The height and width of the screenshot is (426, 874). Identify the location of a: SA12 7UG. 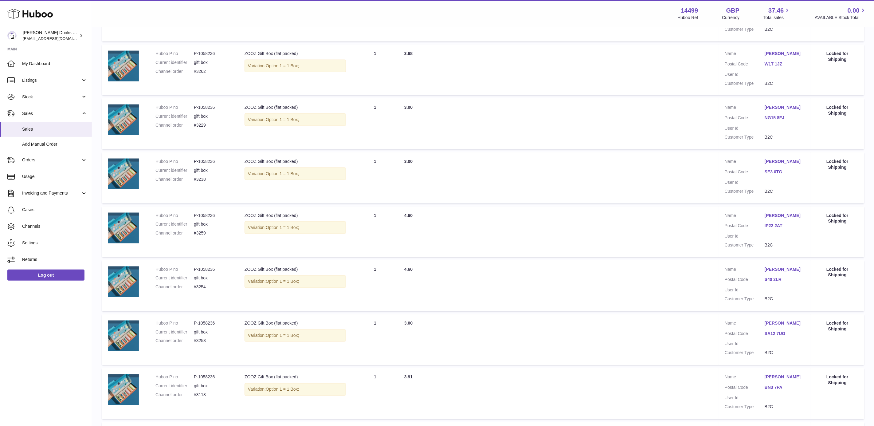
(784, 333).